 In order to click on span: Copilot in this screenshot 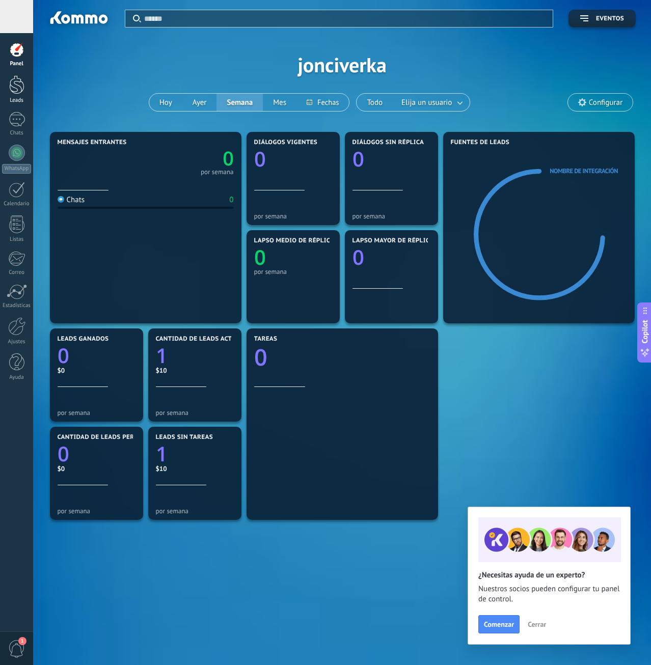, I will do `click(645, 332)`.